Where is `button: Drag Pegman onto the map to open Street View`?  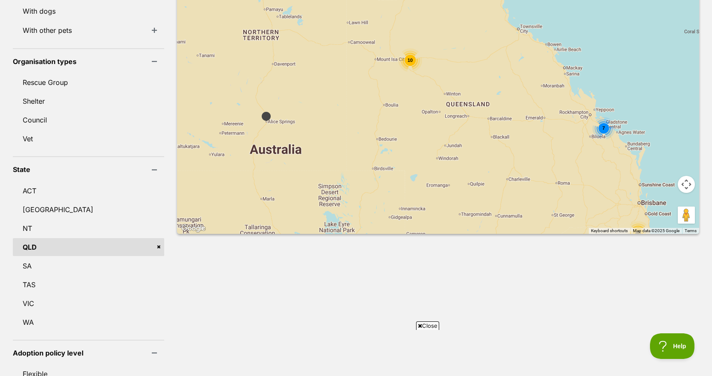 button: Drag Pegman onto the map to open Street View is located at coordinates (686, 215).